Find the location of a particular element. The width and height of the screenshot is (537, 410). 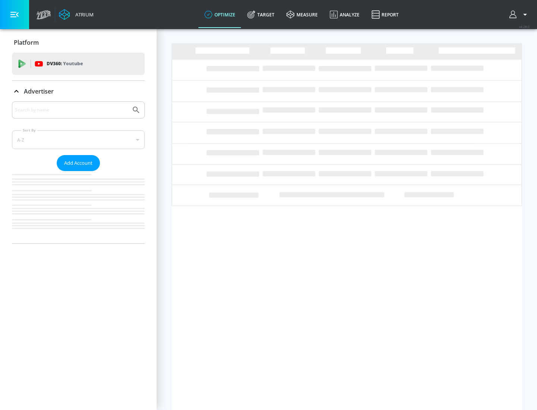

label: Sort By is located at coordinates (29, 130).